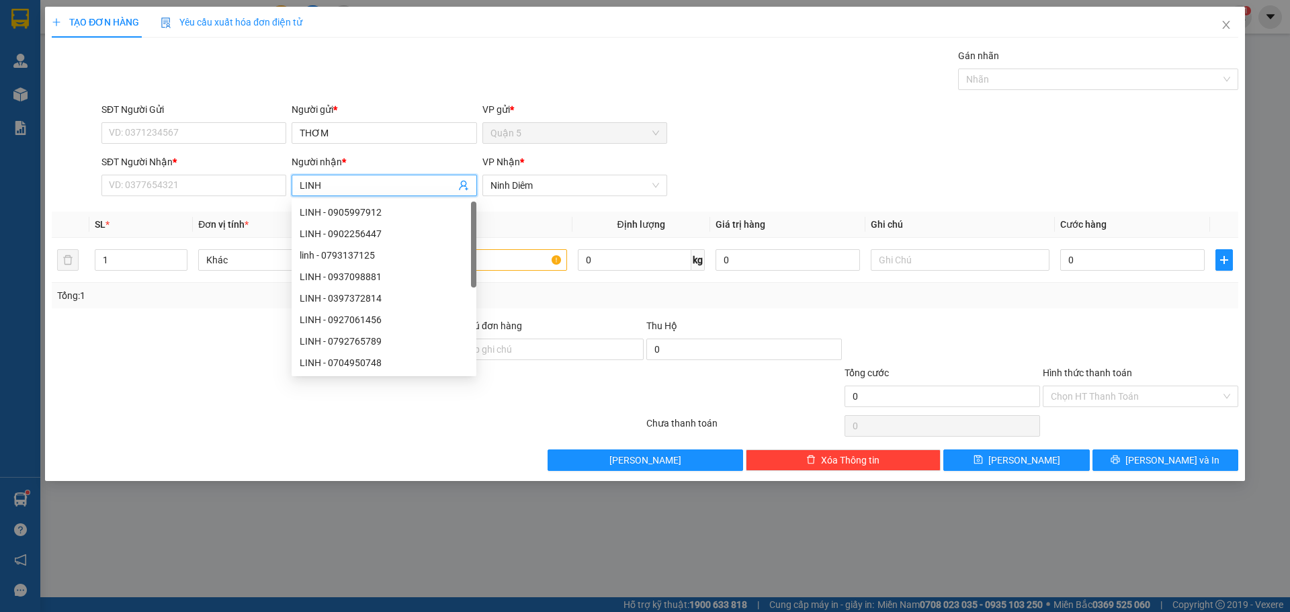 The width and height of the screenshot is (1290, 612). Describe the element at coordinates (1224, 260) in the screenshot. I see `button: plus` at that location.